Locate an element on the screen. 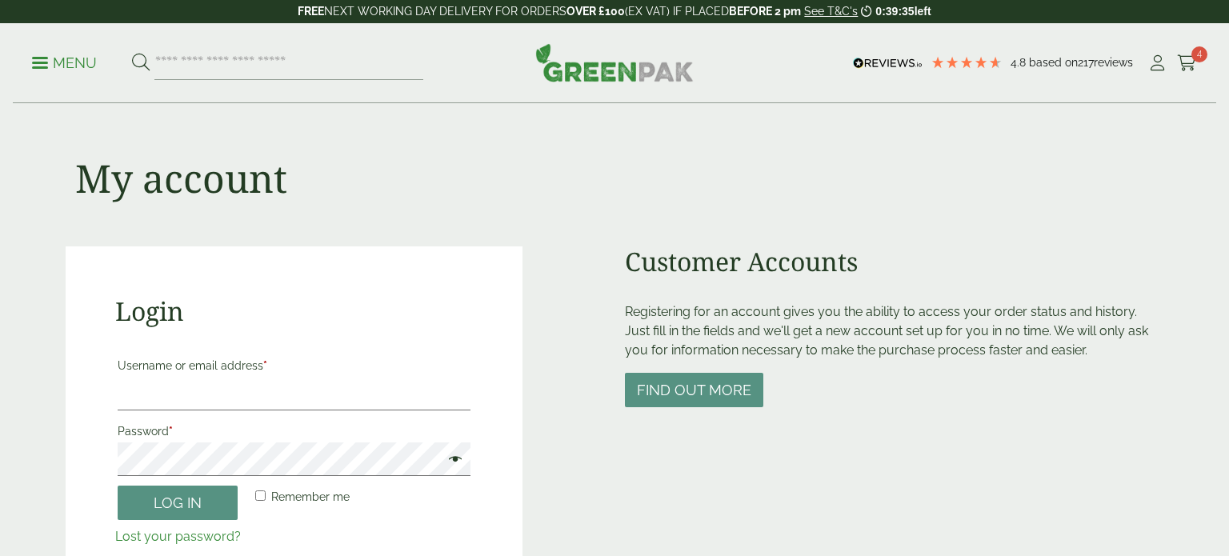  input: Remember me is located at coordinates (260, 495).